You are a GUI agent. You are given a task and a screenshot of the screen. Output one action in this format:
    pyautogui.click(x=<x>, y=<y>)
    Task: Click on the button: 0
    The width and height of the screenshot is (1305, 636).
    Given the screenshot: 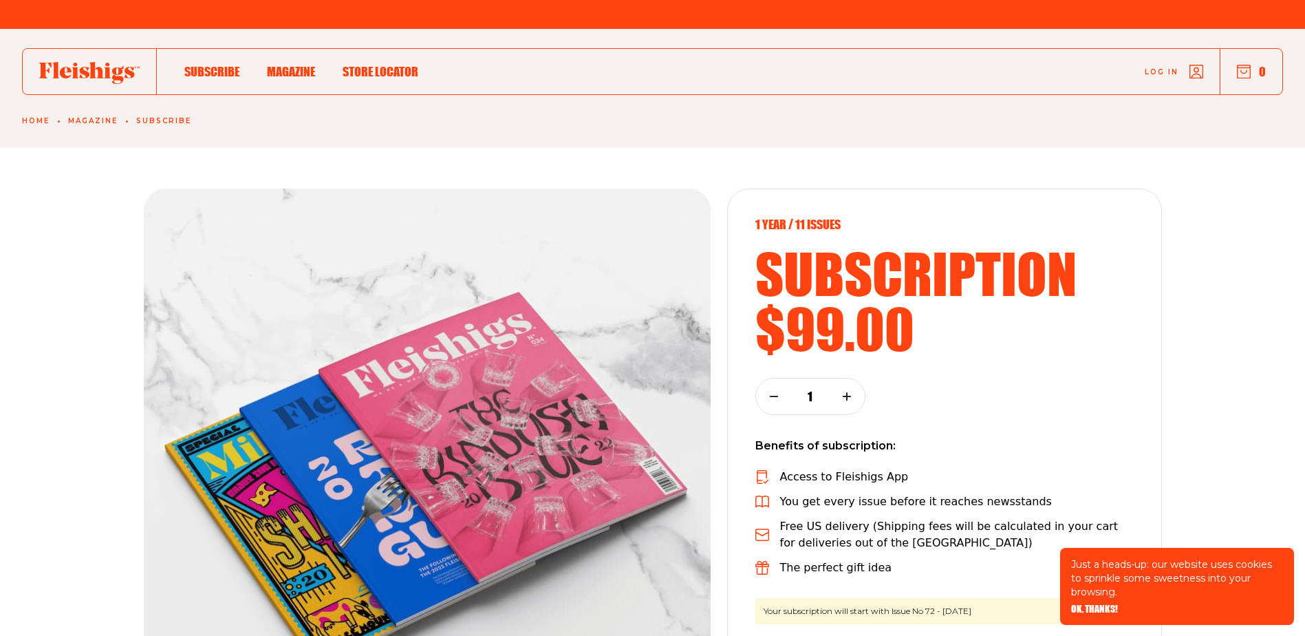 What is the action you would take?
    pyautogui.click(x=1251, y=72)
    